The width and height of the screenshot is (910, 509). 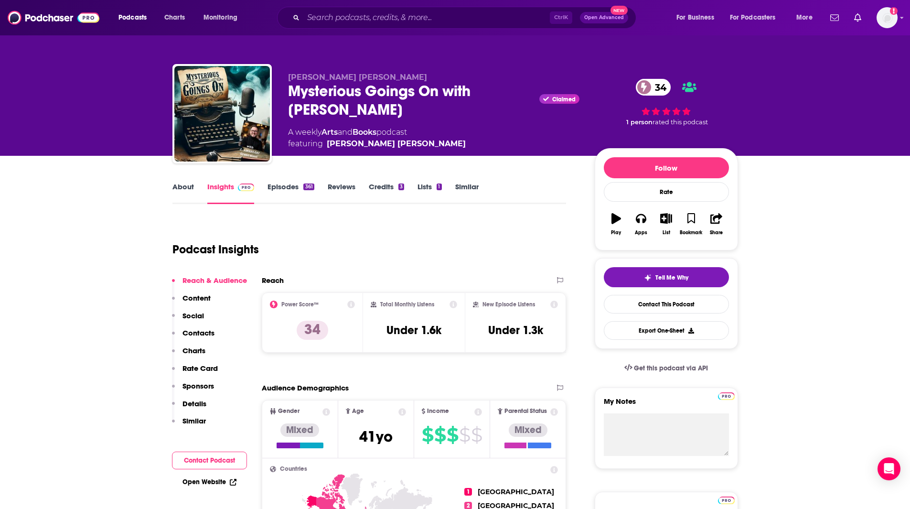 I want to click on a: InsightsPodchaser Pro, so click(x=231, y=193).